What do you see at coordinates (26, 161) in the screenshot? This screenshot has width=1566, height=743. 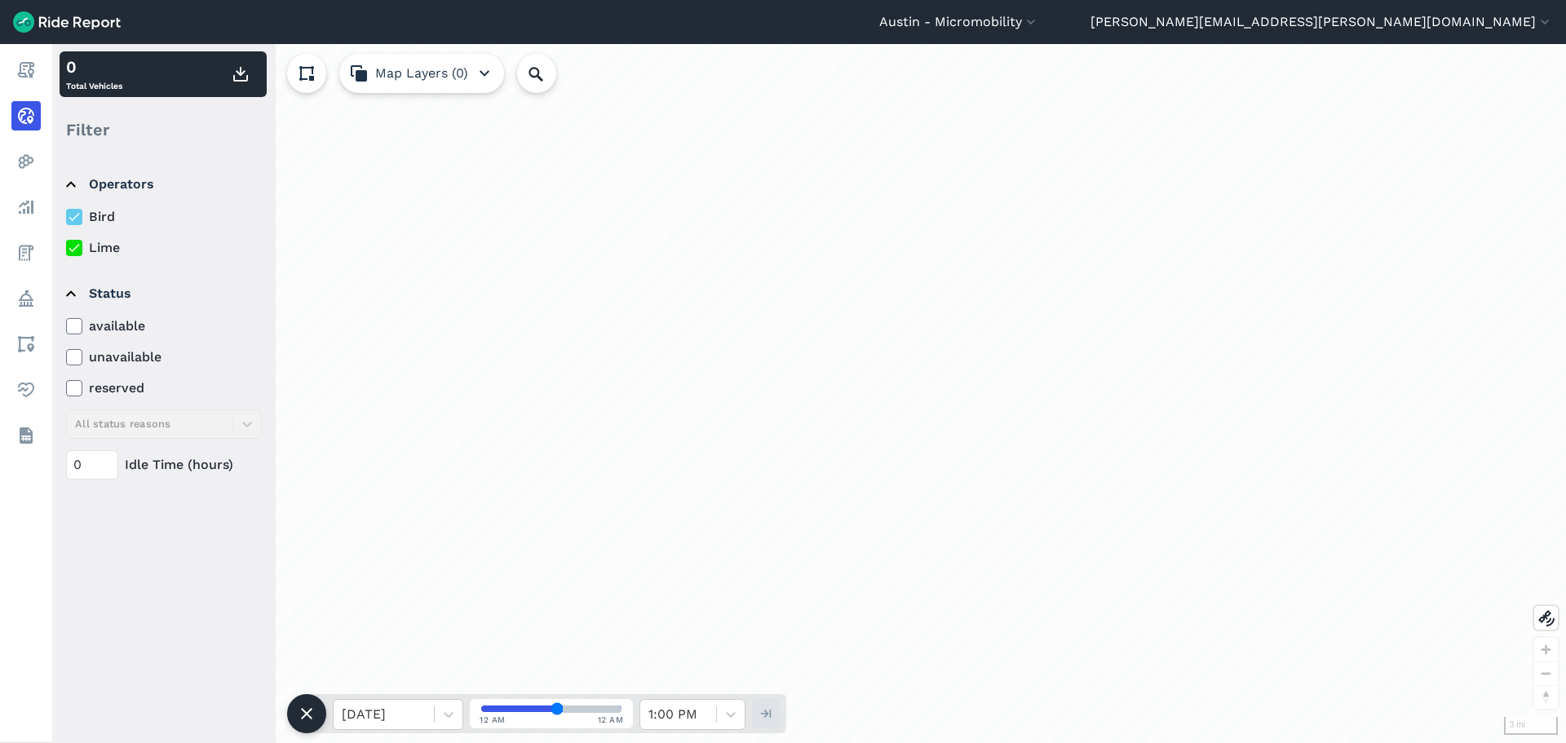 I see `a: Heatmaps` at bounding box center [26, 161].